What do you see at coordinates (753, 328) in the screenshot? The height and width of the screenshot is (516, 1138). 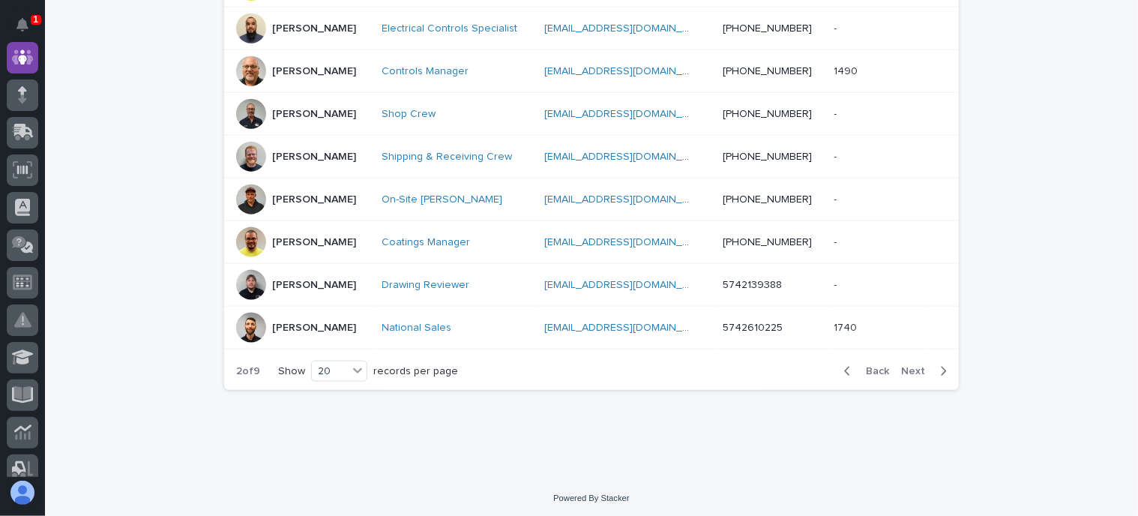 I see `a: 5742610225` at bounding box center [753, 328].